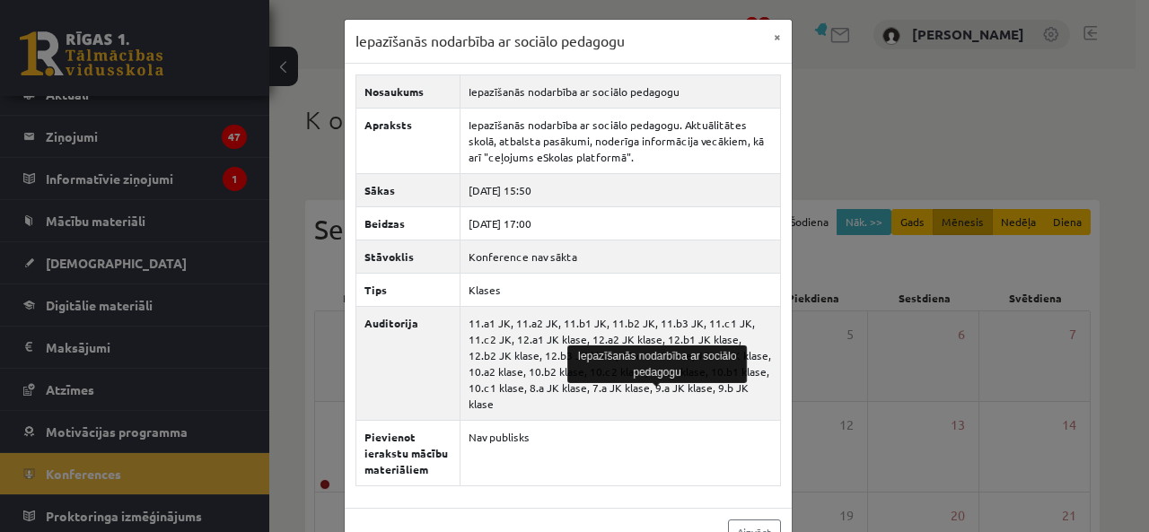 This screenshot has width=1149, height=532. I want to click on td: Iepazīšanās nodarbība ar sociālo pedagogu. Aktuālitātes skolā, atbalsta pasākumi, noderīga inform..., so click(619, 140).